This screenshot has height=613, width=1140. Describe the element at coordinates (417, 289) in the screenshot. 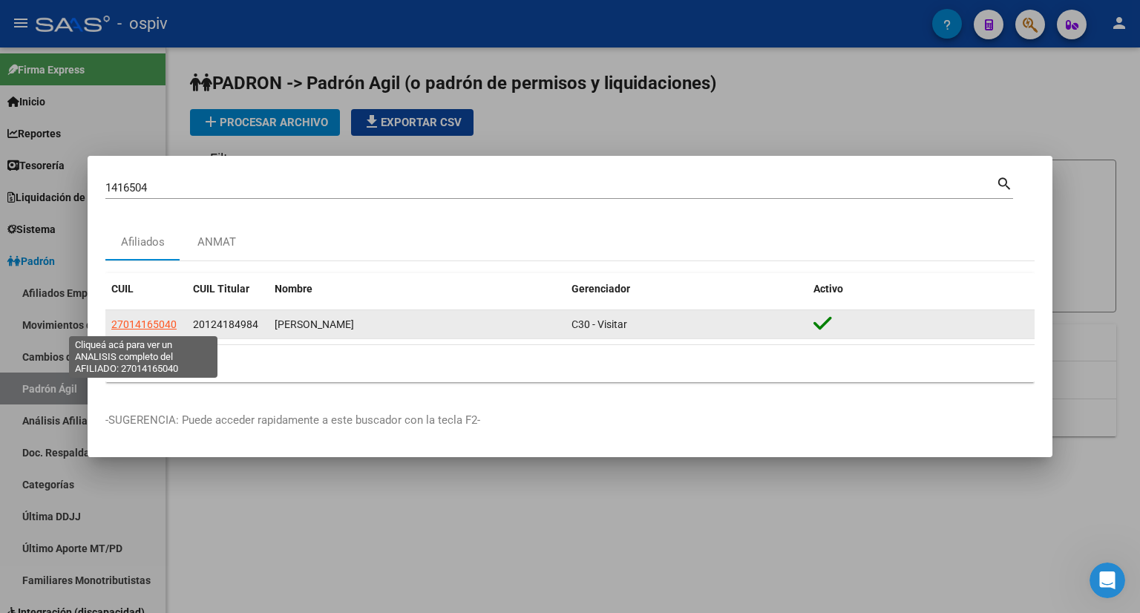

I see `datatable-header-cell: Nombre` at that location.